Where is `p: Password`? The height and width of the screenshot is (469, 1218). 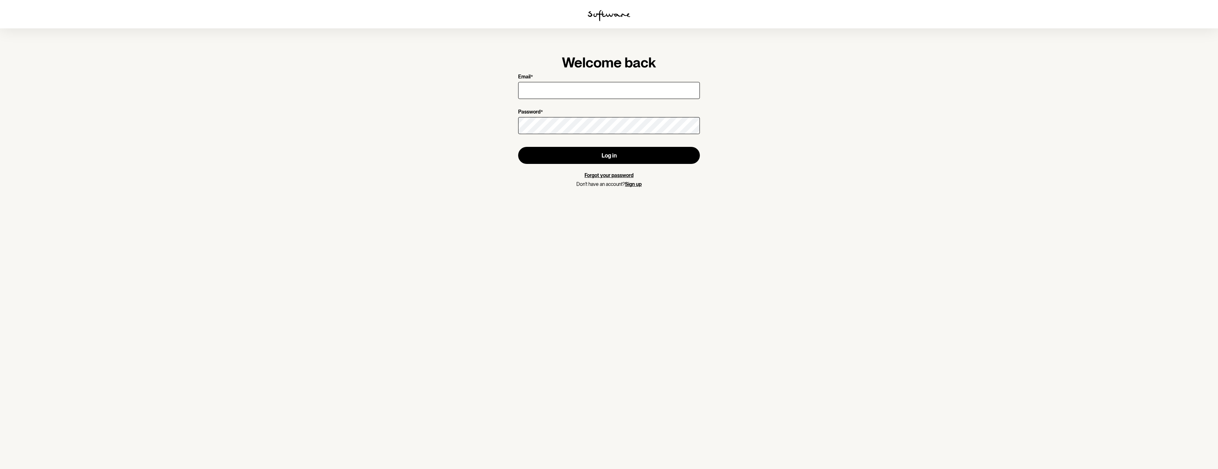 p: Password is located at coordinates (529, 112).